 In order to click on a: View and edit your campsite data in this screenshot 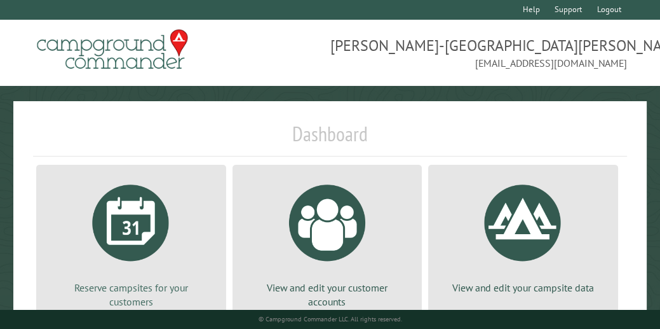, I will do `click(523, 234)`.